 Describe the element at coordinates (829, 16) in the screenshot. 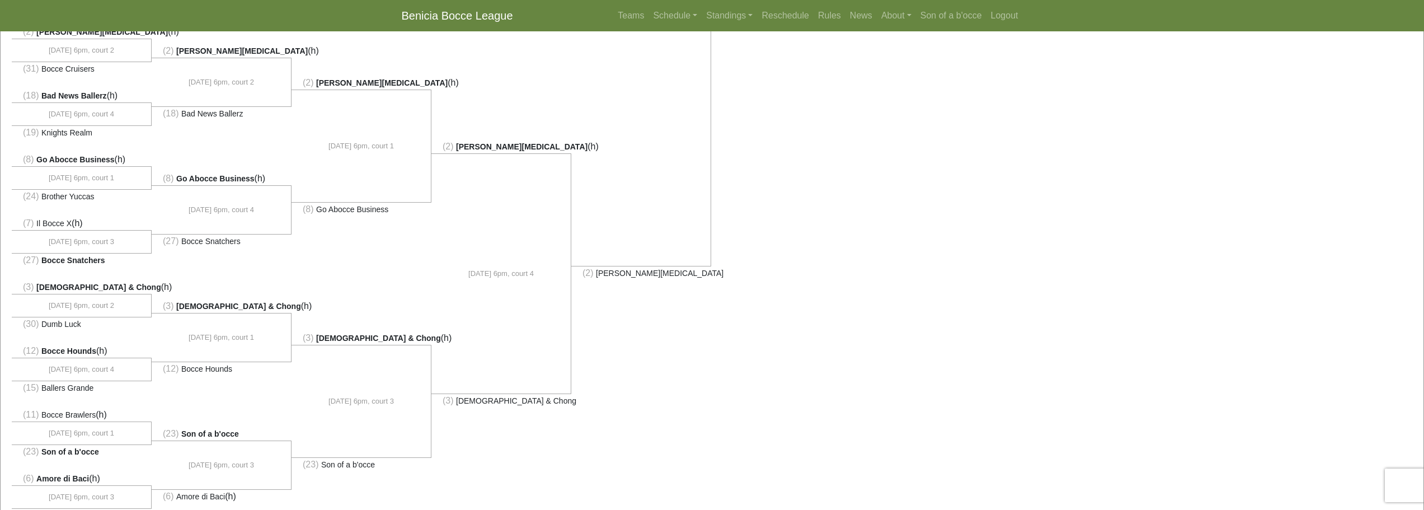

I see `a: Rules` at that location.